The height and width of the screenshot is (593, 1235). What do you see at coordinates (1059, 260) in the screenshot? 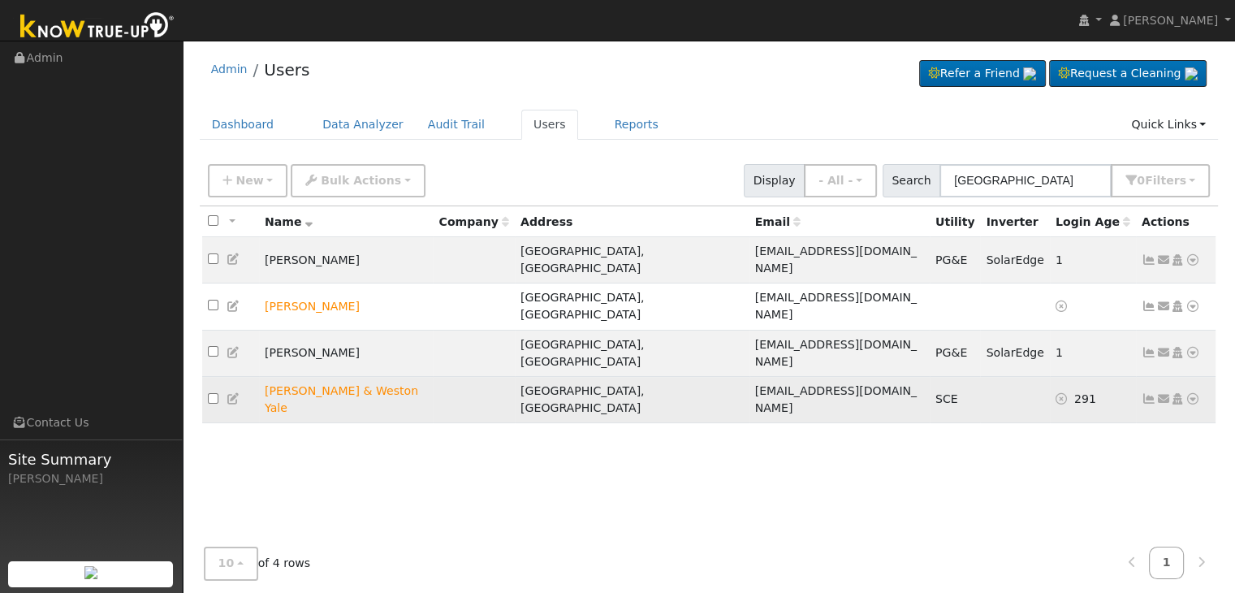
I see `span: 09/07/2025 9:53:12 PM` at bounding box center [1059, 260].